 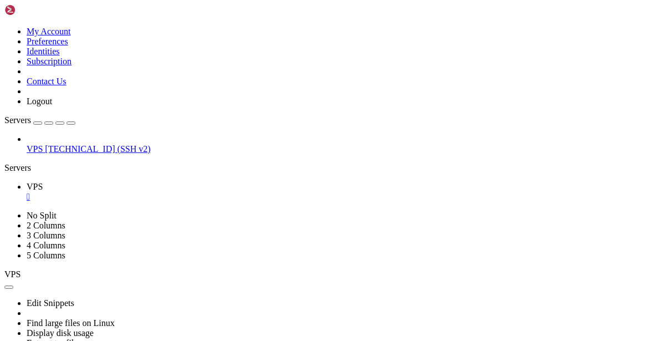 I want to click on a: 5 Columns, so click(x=46, y=255).